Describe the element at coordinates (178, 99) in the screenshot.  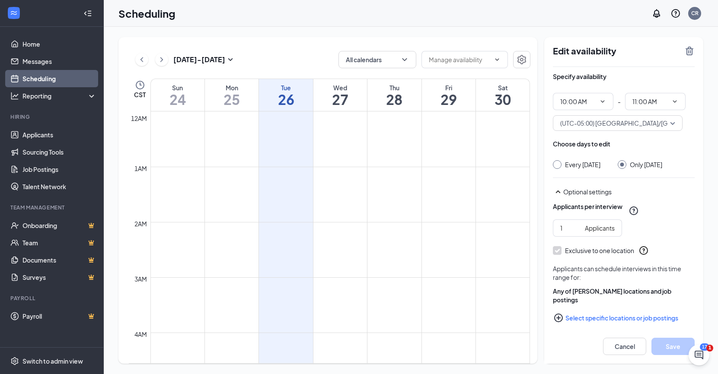
I see `h1: 24` at that location.